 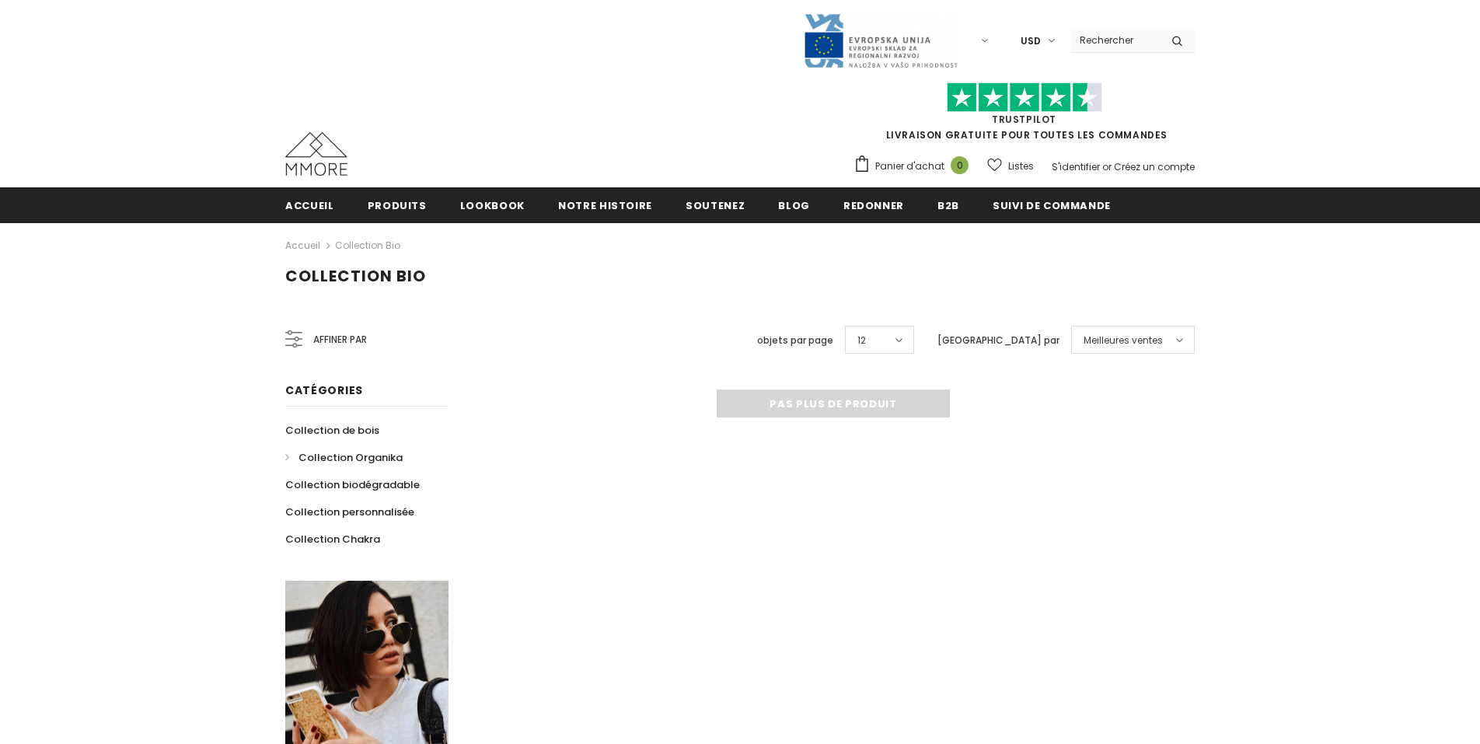 What do you see at coordinates (1052, 204) in the screenshot?
I see `a: Suivi de commande` at bounding box center [1052, 204].